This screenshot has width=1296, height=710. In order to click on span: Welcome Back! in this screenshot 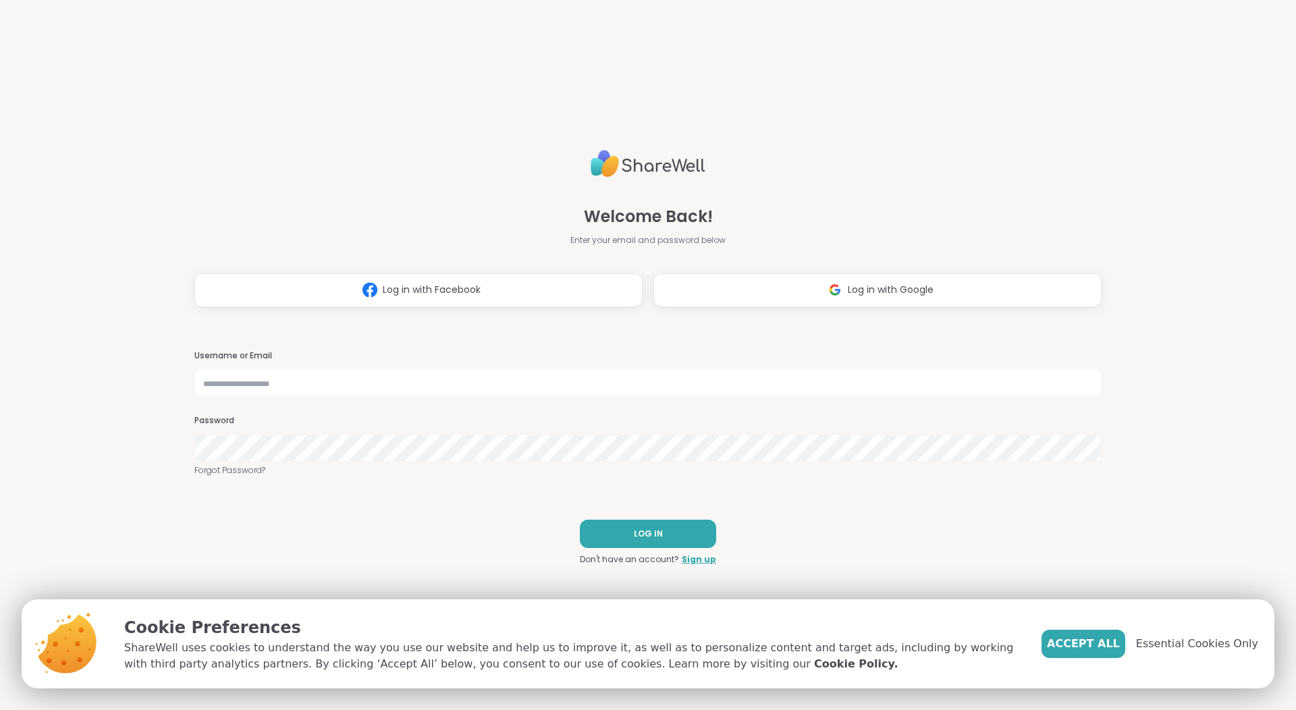, I will do `click(648, 217)`.